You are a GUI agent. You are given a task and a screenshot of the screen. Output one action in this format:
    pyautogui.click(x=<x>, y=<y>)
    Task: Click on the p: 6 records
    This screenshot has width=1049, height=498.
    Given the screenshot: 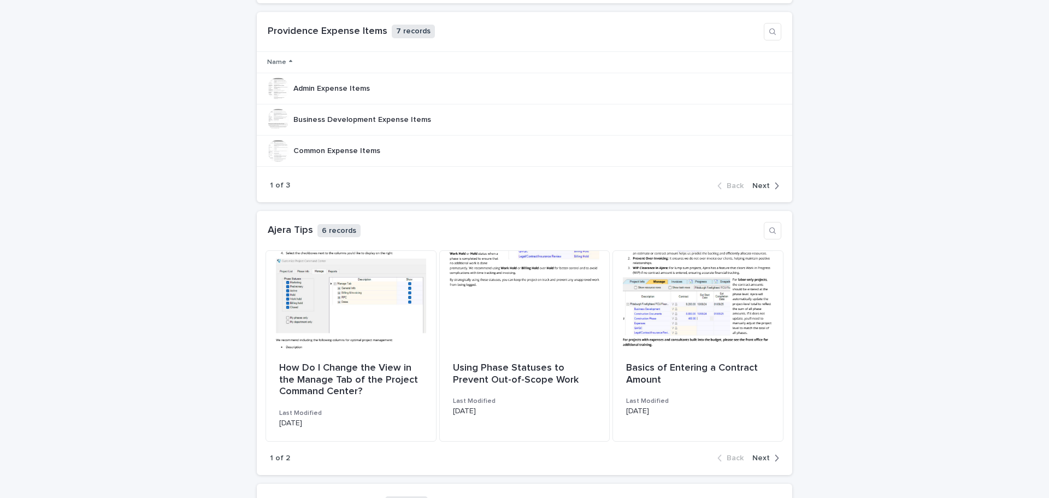 What is the action you would take?
    pyautogui.click(x=339, y=230)
    